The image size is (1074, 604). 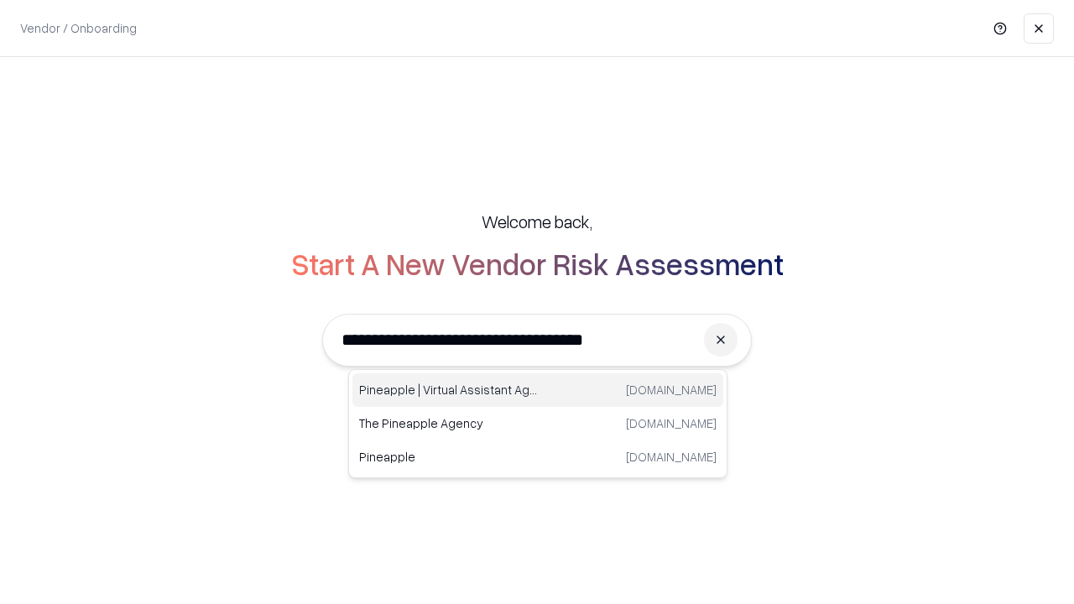 I want to click on p: The Pineapple Agency, so click(x=448, y=423).